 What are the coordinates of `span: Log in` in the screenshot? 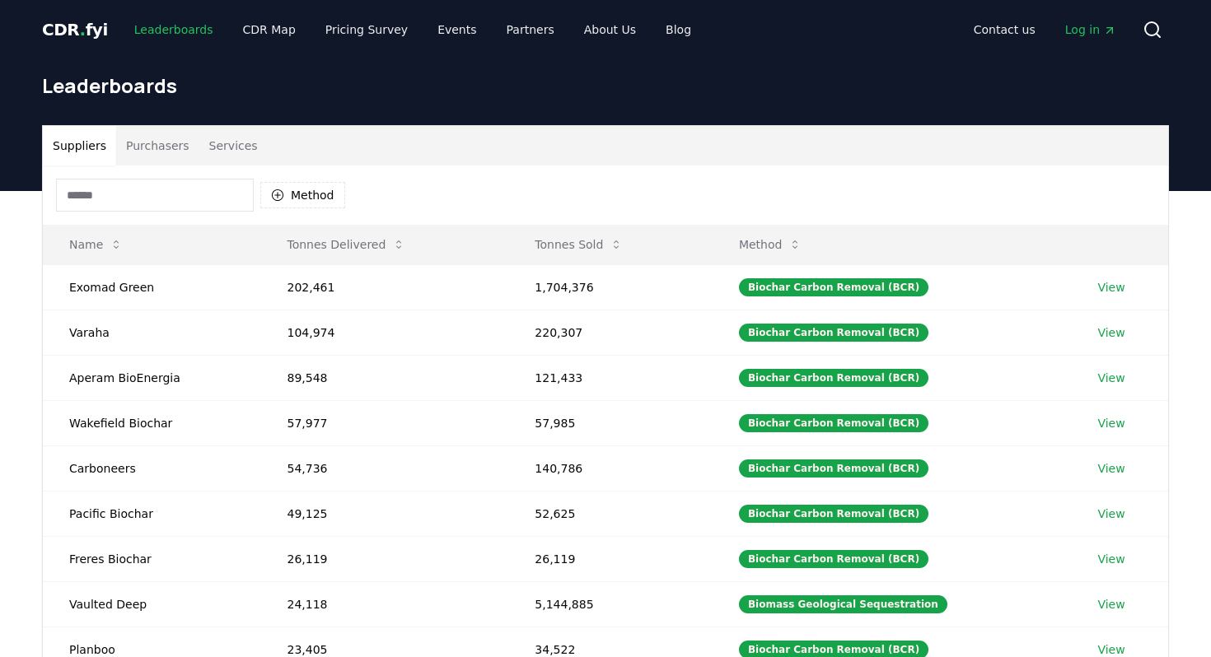 It's located at (1090, 30).